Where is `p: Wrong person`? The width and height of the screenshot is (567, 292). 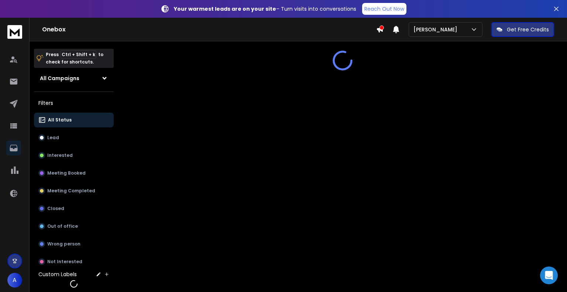 p: Wrong person is located at coordinates (64, 244).